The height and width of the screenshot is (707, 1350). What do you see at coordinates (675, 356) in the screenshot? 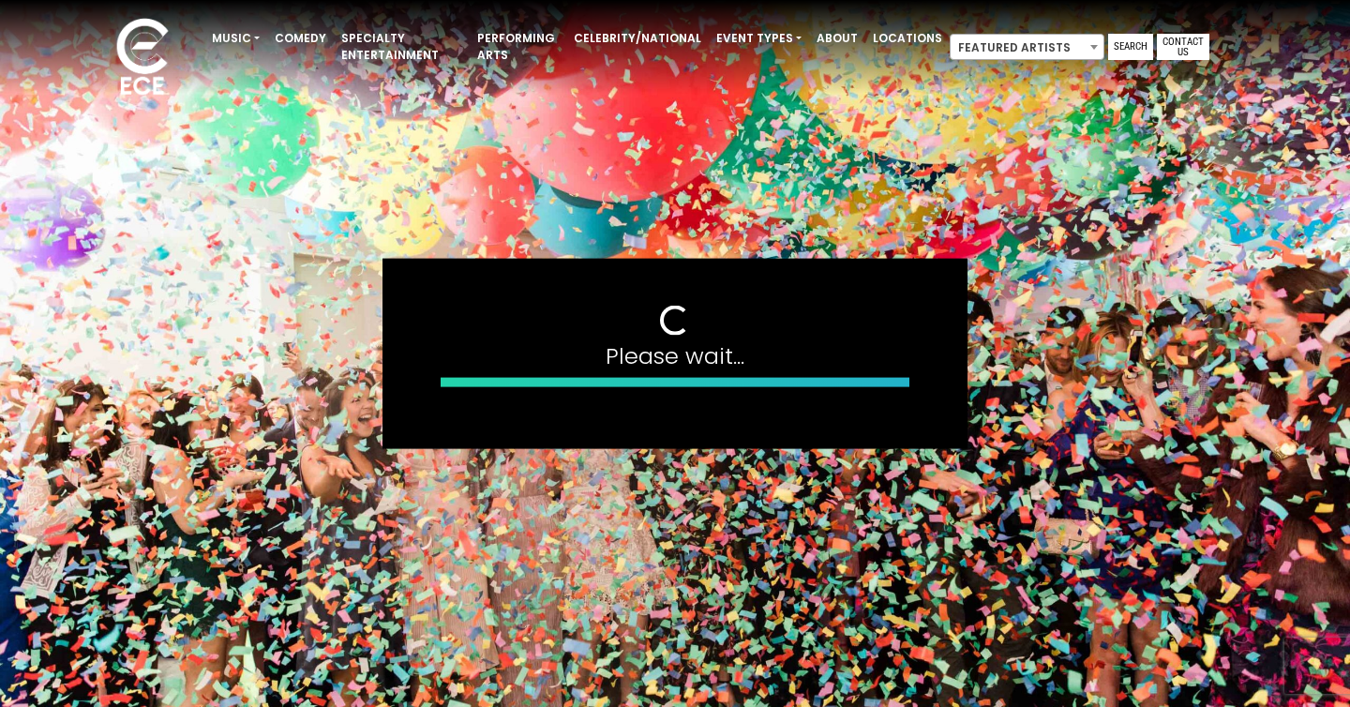
I see `h4: Please wait...` at bounding box center [675, 356].